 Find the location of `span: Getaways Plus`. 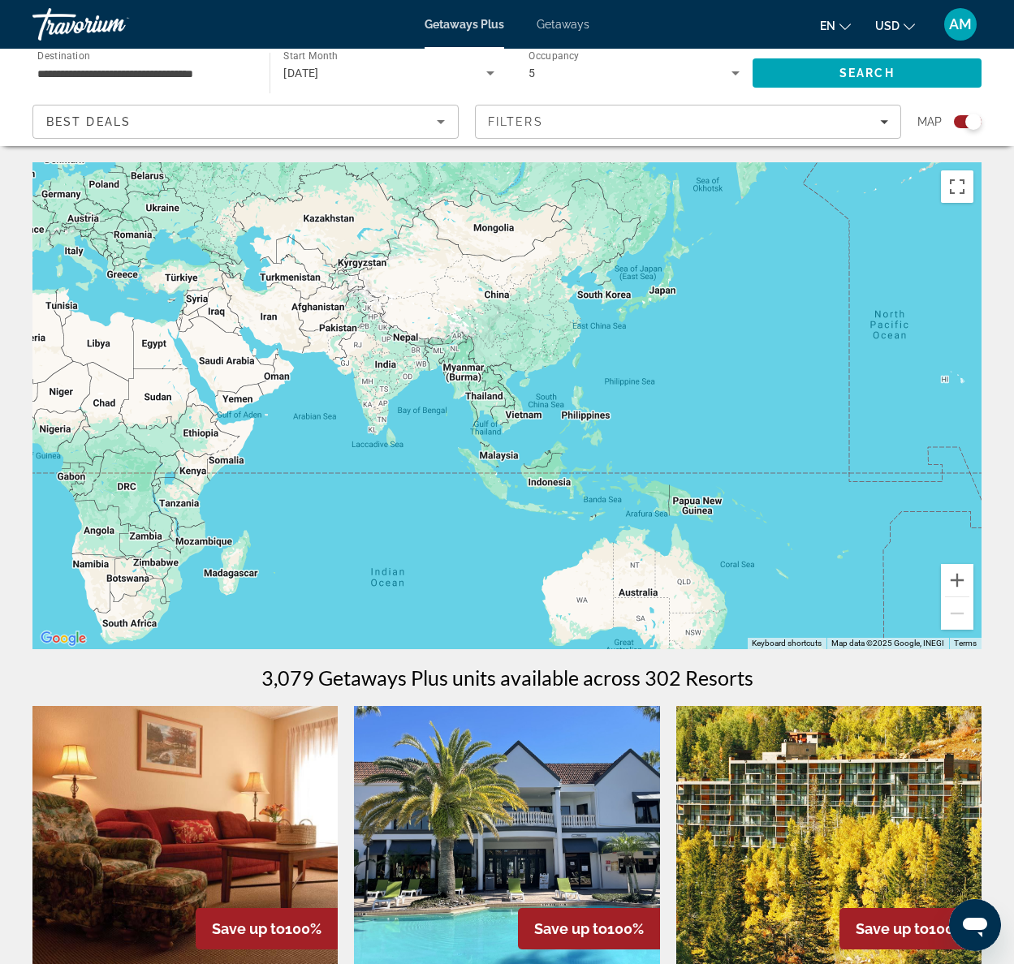

span: Getaways Plus is located at coordinates (464, 24).